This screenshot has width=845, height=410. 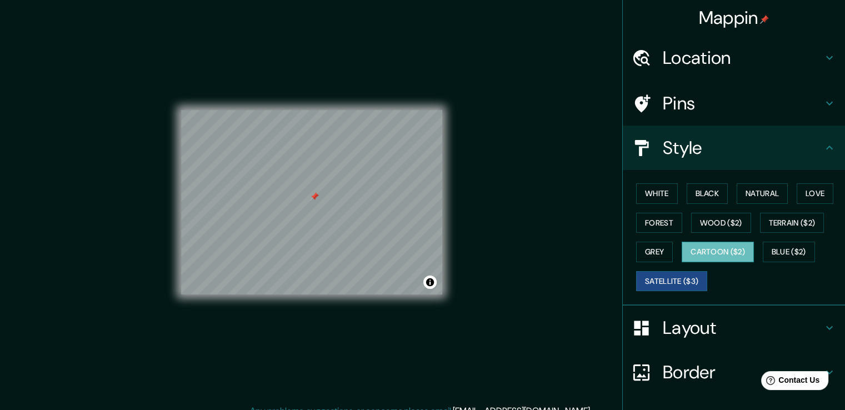 What do you see at coordinates (734, 58) in the screenshot?
I see `div: Location` at bounding box center [734, 58].